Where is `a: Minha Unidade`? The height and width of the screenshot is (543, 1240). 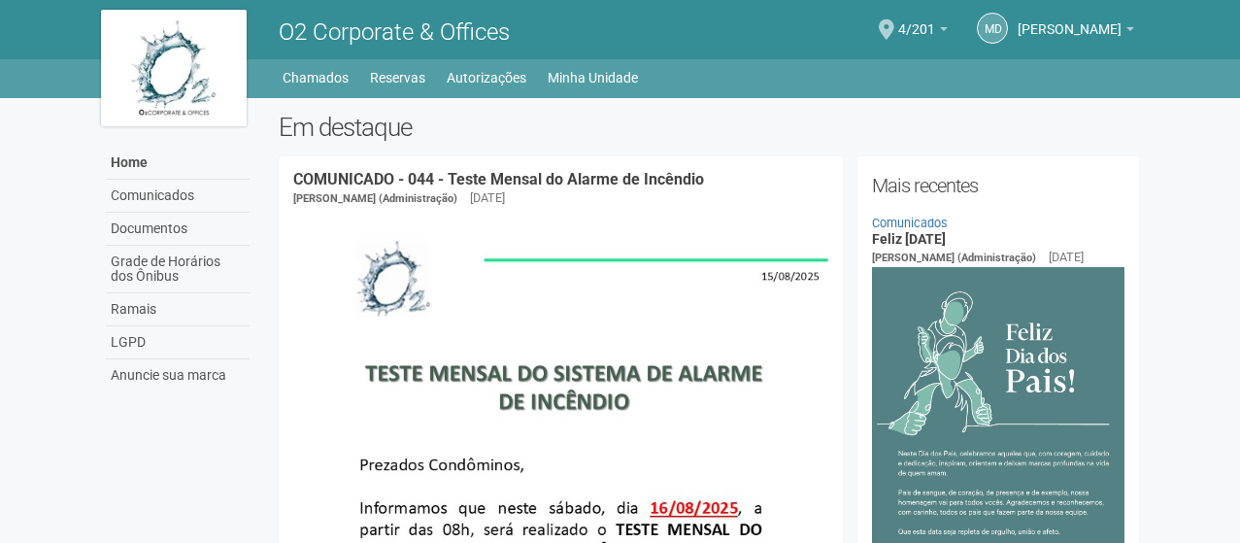
a: Minha Unidade is located at coordinates (592, 78).